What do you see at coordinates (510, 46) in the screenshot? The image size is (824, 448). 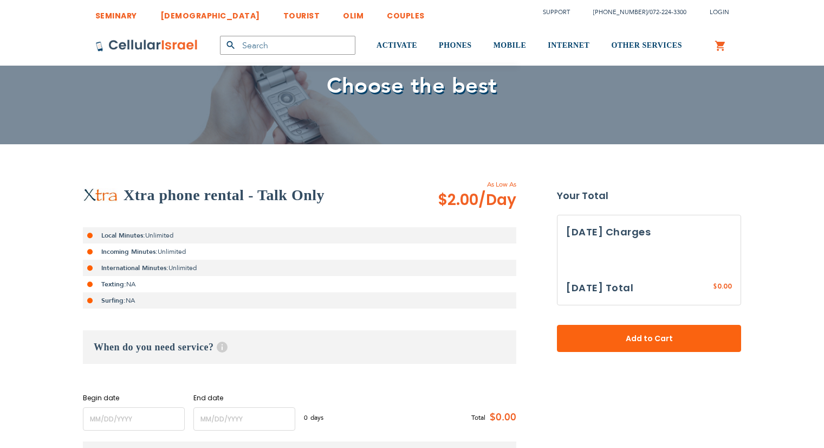 I see `a: MOBILE` at bounding box center [510, 46].